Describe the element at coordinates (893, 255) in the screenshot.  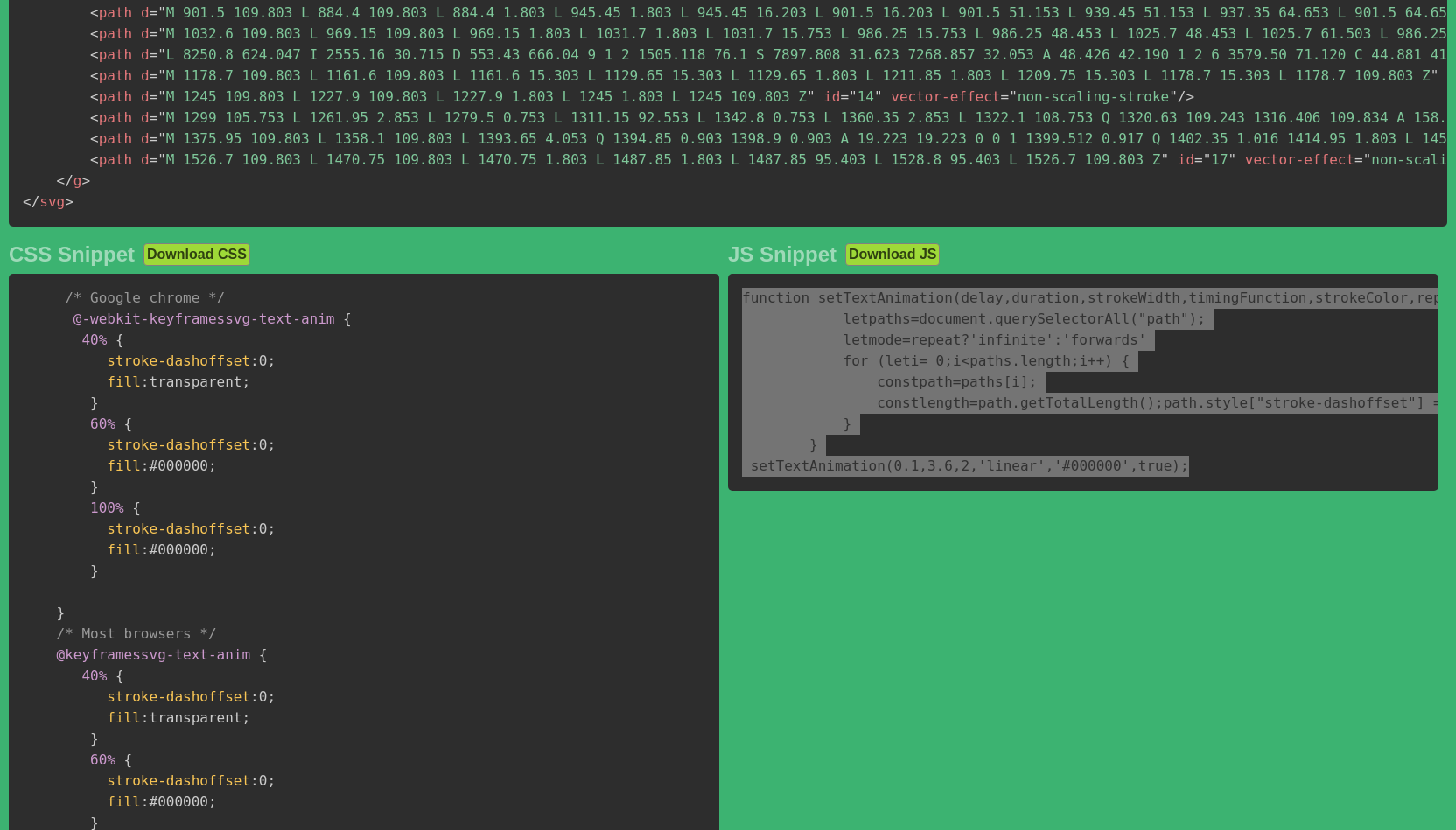
I see `button: Download JS` at that location.